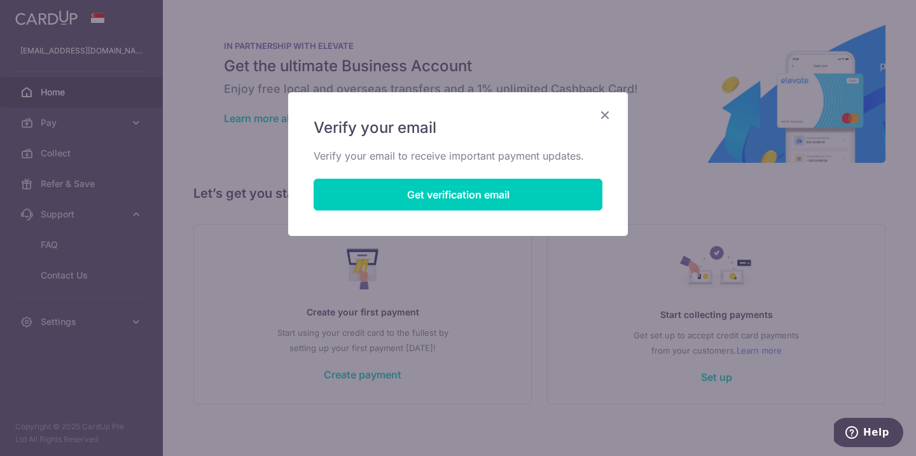 The height and width of the screenshot is (456, 916). I want to click on button: Get verification email, so click(458, 195).